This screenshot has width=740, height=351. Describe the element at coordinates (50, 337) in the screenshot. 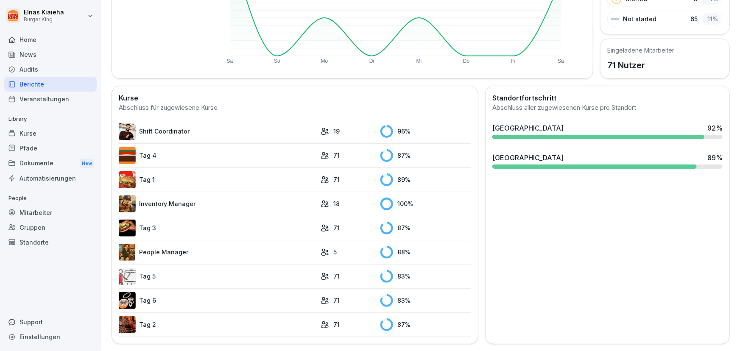

I see `a: Einstellungen` at that location.